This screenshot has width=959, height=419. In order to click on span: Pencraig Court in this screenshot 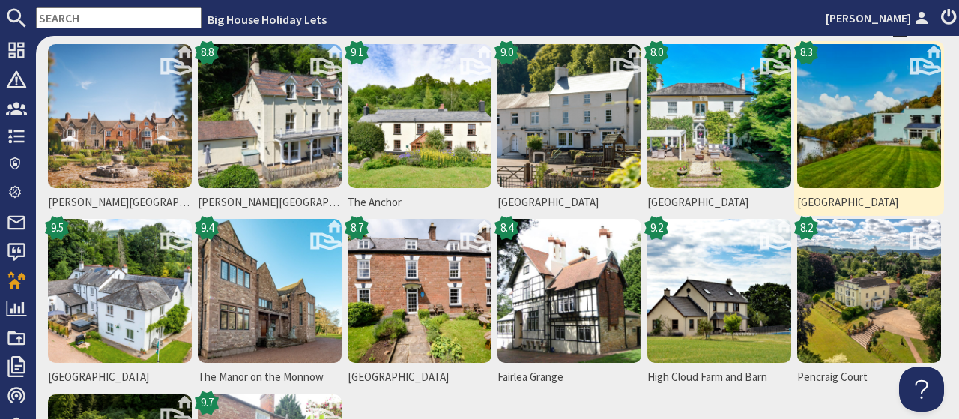, I will do `click(869, 377)`.